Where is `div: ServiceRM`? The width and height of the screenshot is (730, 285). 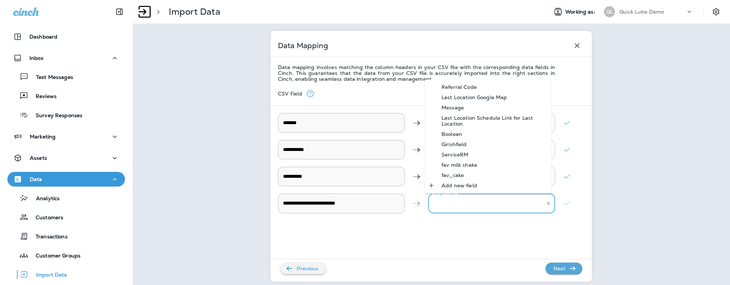 div: ServiceRM is located at coordinates (455, 155).